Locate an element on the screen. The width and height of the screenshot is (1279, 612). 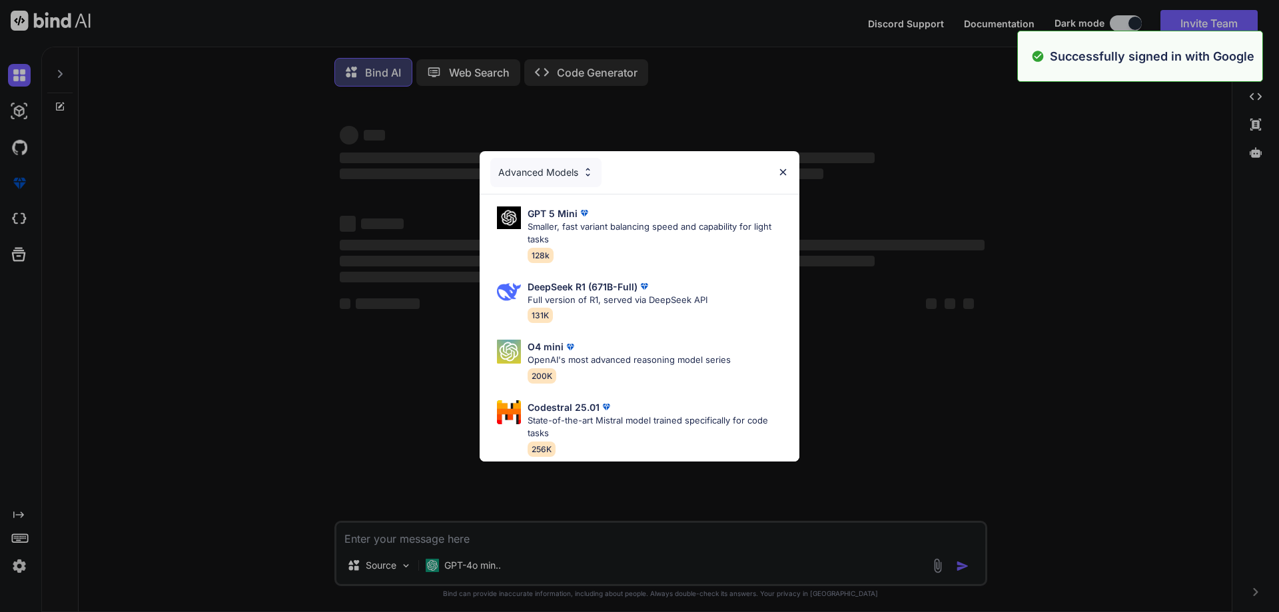
img: alert is located at coordinates (1038, 56).